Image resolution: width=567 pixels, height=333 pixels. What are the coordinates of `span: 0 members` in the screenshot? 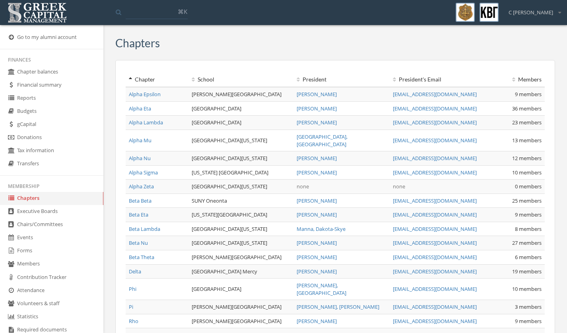 It's located at (528, 186).